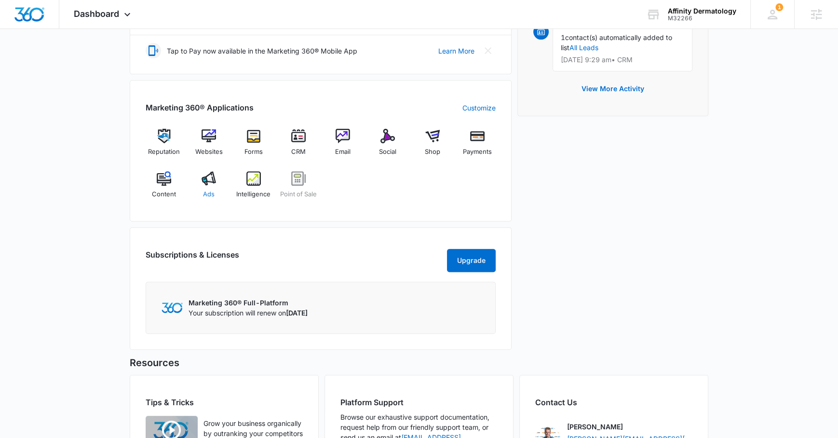 Image resolution: width=838 pixels, height=438 pixels. What do you see at coordinates (456, 51) in the screenshot?
I see `a: Learn More` at bounding box center [456, 51].